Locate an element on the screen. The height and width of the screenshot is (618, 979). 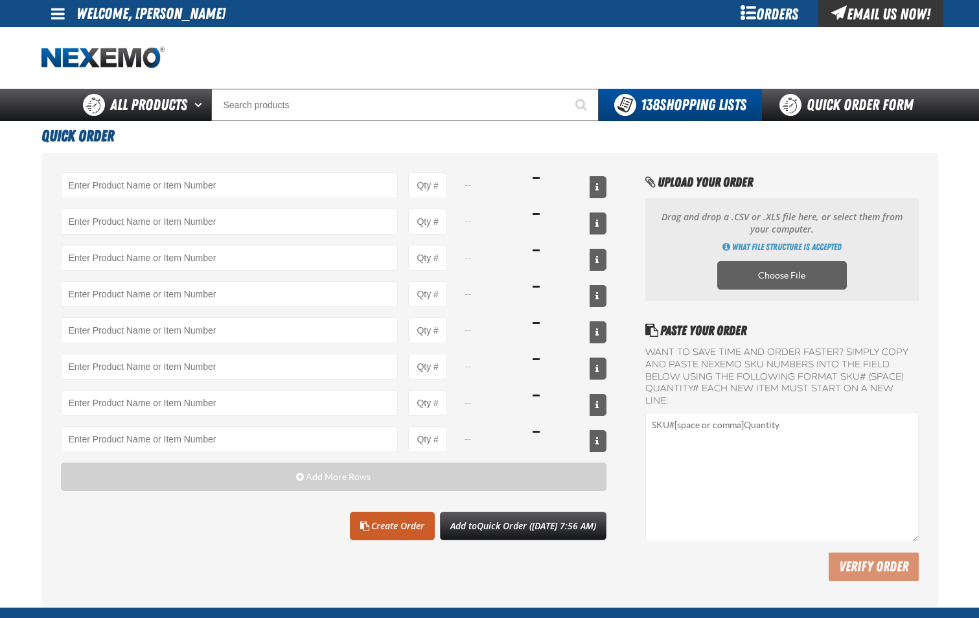
input: Search is located at coordinates (405, 105).